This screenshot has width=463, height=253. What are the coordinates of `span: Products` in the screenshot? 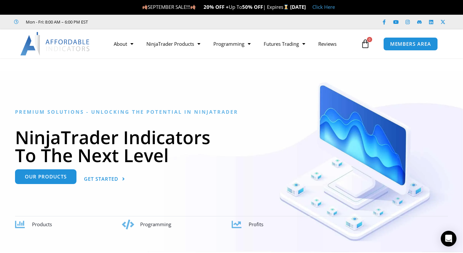 It's located at (42, 224).